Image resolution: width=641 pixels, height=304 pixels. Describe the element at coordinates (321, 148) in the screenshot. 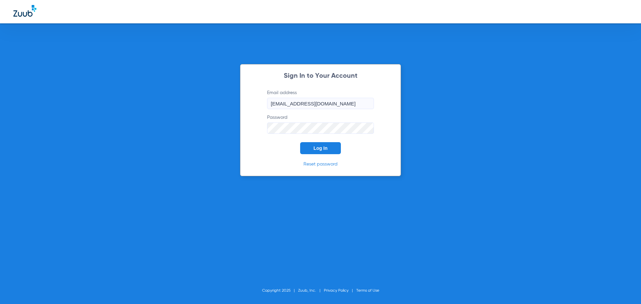

I see `button: Log In` at that location.